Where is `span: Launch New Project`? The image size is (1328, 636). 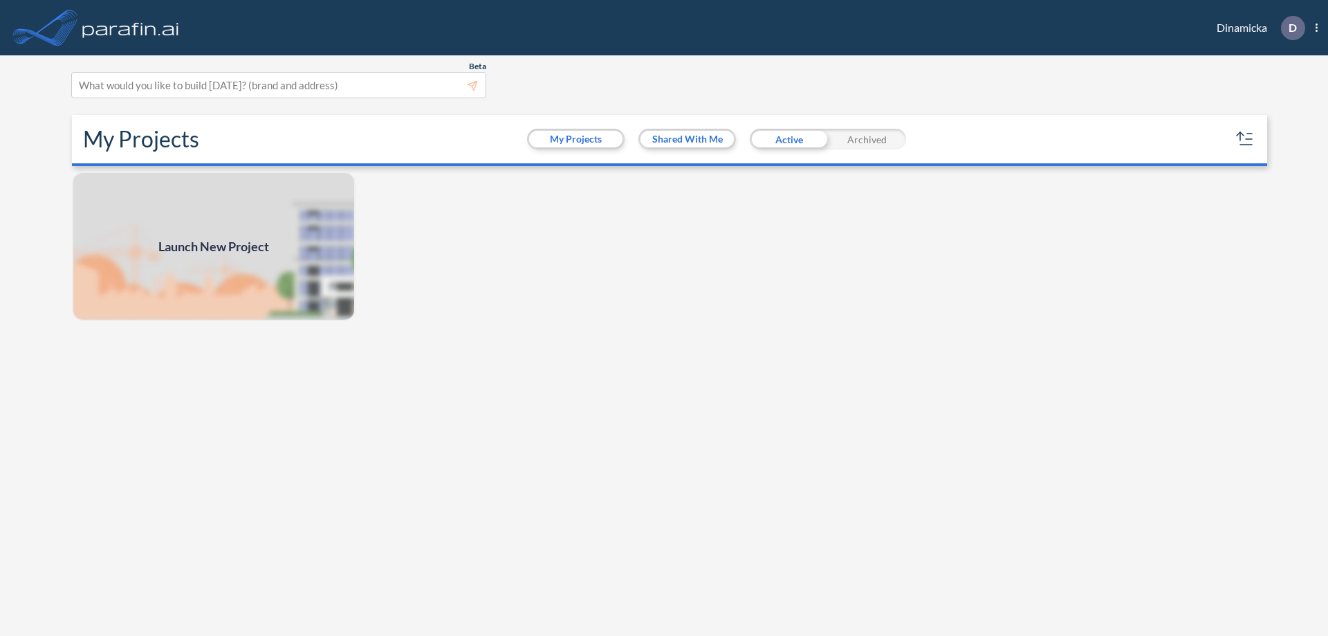
span: Launch New Project is located at coordinates (214, 246).